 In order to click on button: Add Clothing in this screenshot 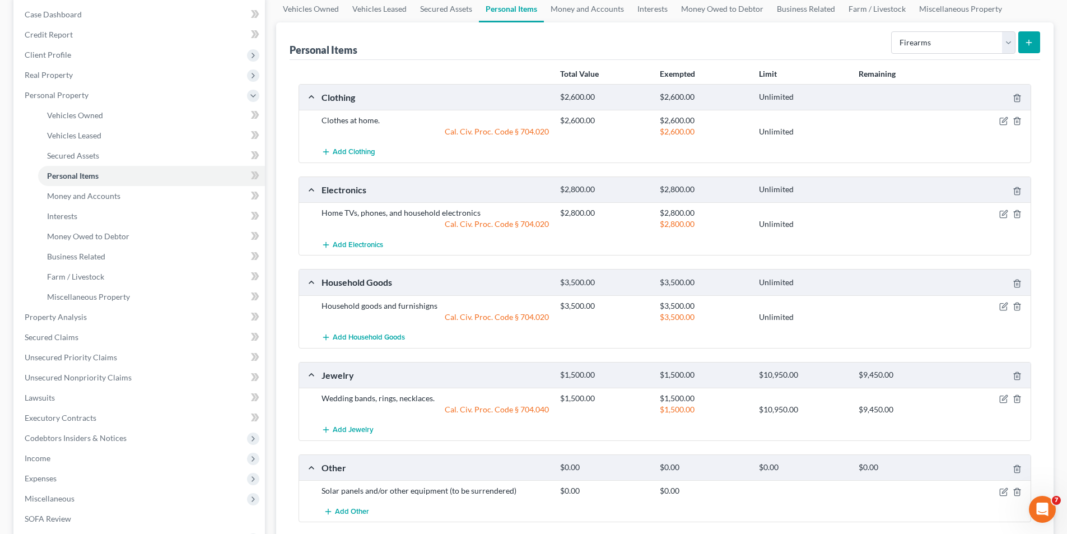, I will do `click(348, 152)`.